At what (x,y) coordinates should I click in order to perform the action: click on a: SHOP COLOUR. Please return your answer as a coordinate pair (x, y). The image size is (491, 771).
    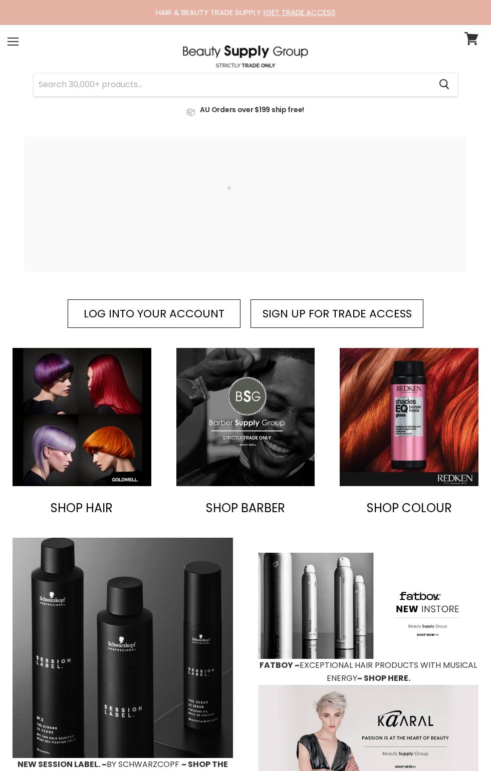
    Looking at the image, I should click on (409, 508).